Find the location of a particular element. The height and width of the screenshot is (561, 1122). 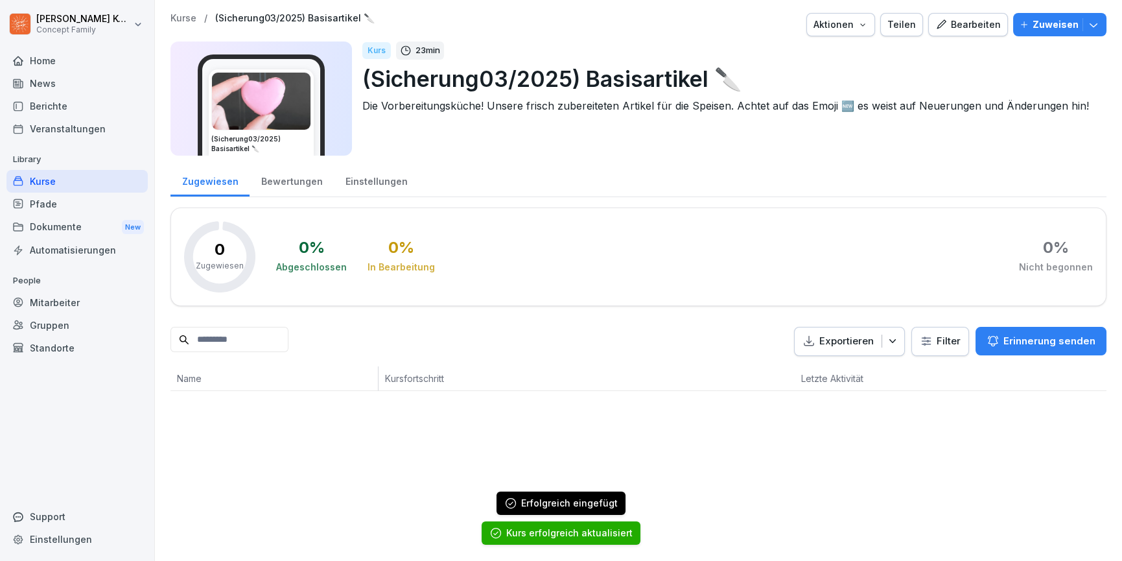

p: Kurse is located at coordinates (183, 18).